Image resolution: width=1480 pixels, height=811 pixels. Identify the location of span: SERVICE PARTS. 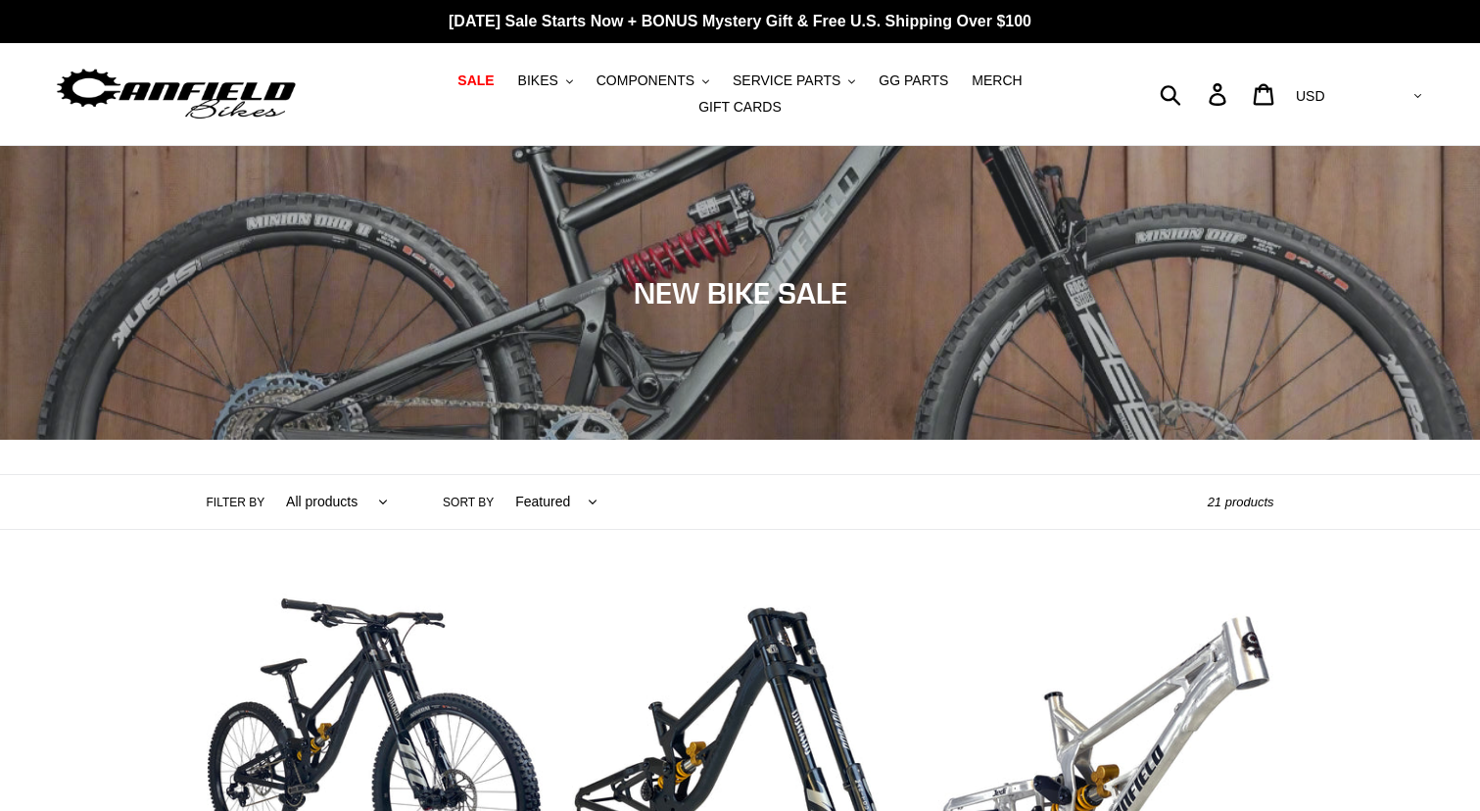
(786, 80).